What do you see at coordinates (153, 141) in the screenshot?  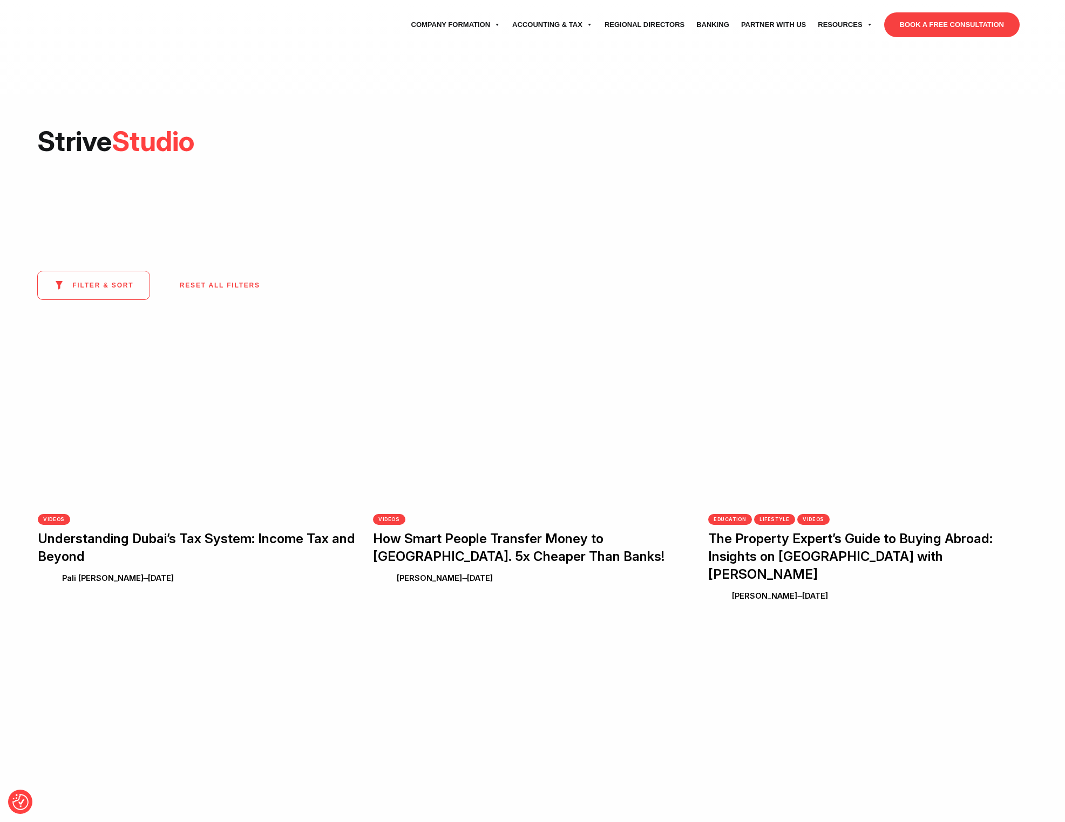 I see `span: Studio` at bounding box center [153, 141].